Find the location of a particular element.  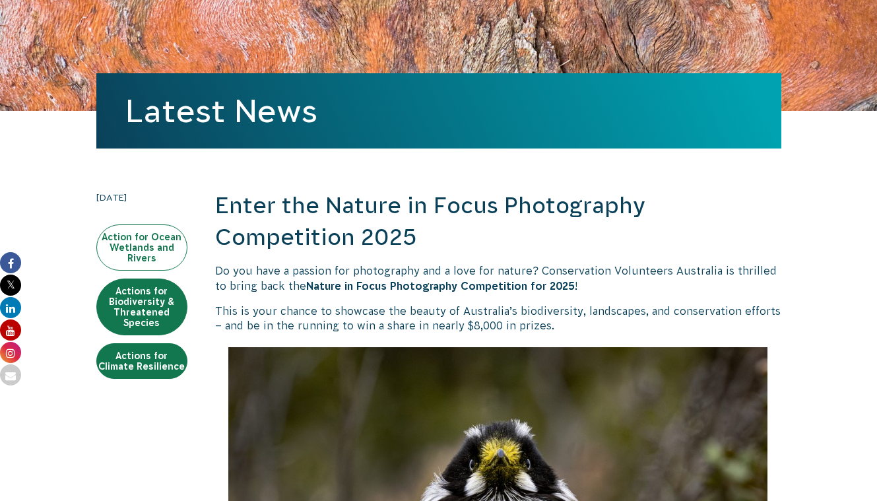

a: Actions for Climate Resilience is located at coordinates (142, 361).